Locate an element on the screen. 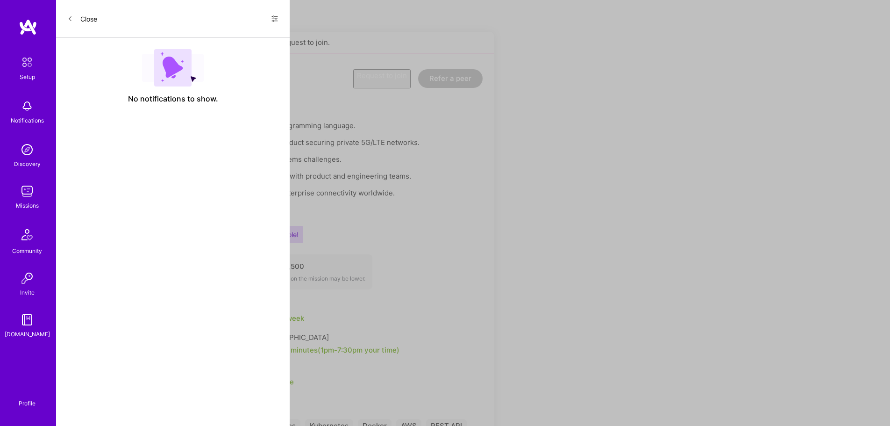  div: Notifications is located at coordinates (27, 120).